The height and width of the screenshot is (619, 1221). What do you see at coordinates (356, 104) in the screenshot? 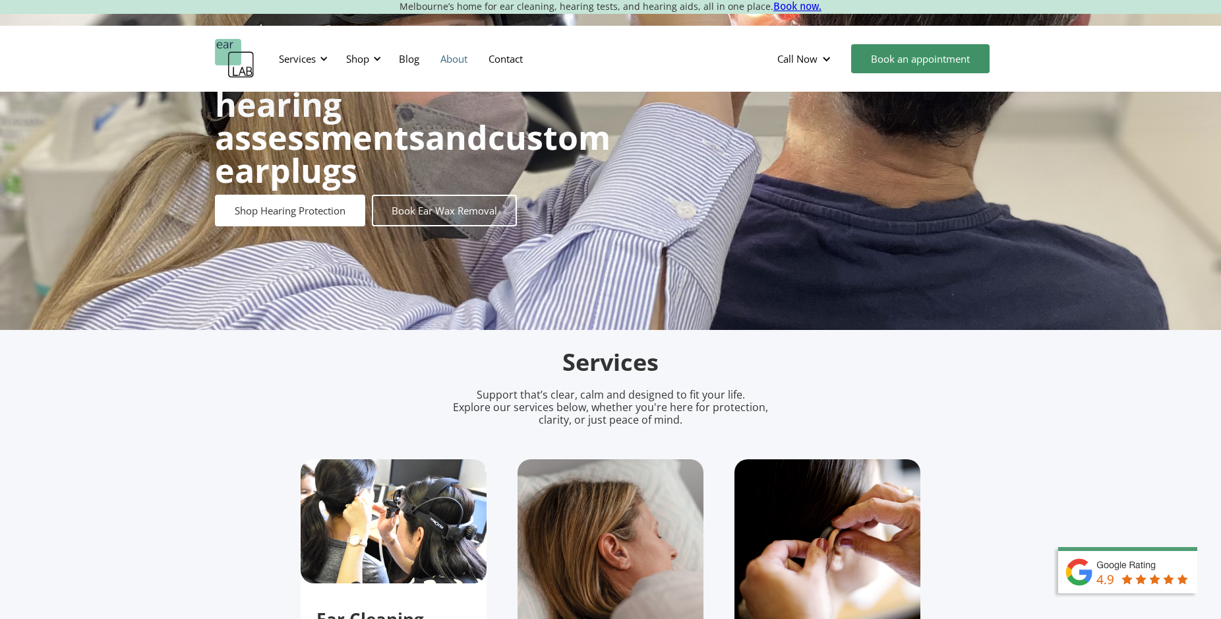
I see `strong: Ear wax removal, hearing assessments` at bounding box center [356, 104].